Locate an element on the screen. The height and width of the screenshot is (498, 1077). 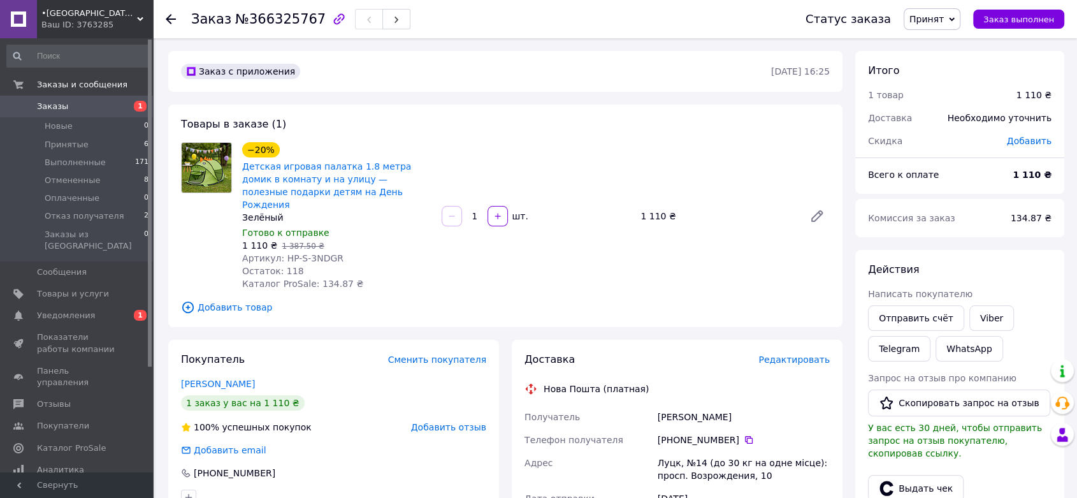
span: Адрес is located at coordinates (538, 463).